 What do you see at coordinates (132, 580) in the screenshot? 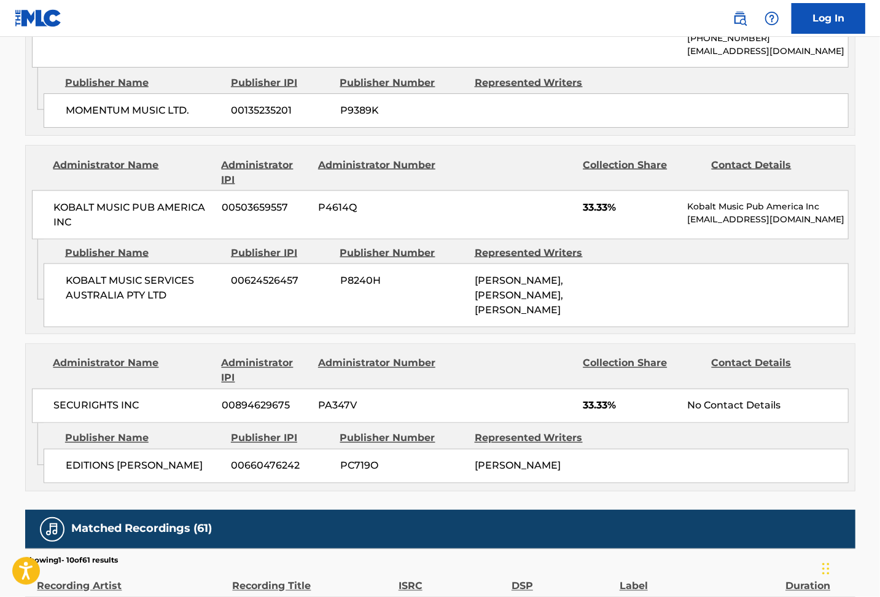
I see `div: Recording Artist` at bounding box center [132, 580].